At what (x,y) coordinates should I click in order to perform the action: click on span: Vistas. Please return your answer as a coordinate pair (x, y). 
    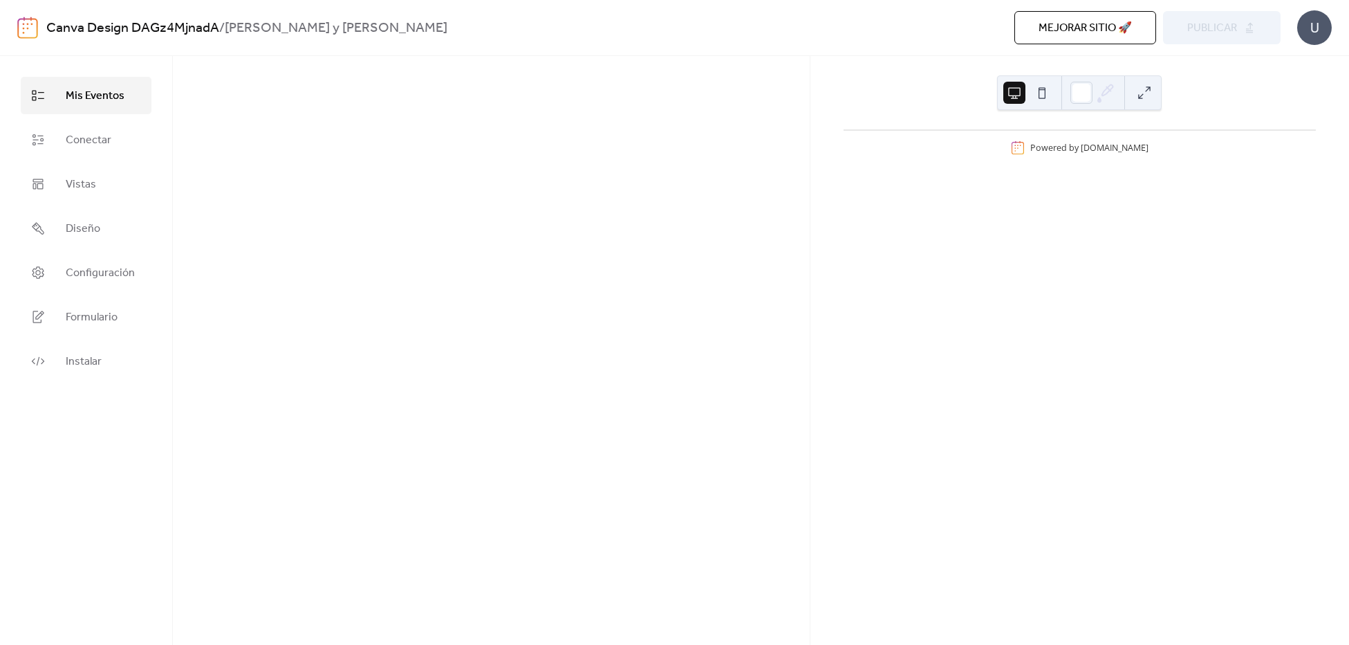
    Looking at the image, I should click on (81, 185).